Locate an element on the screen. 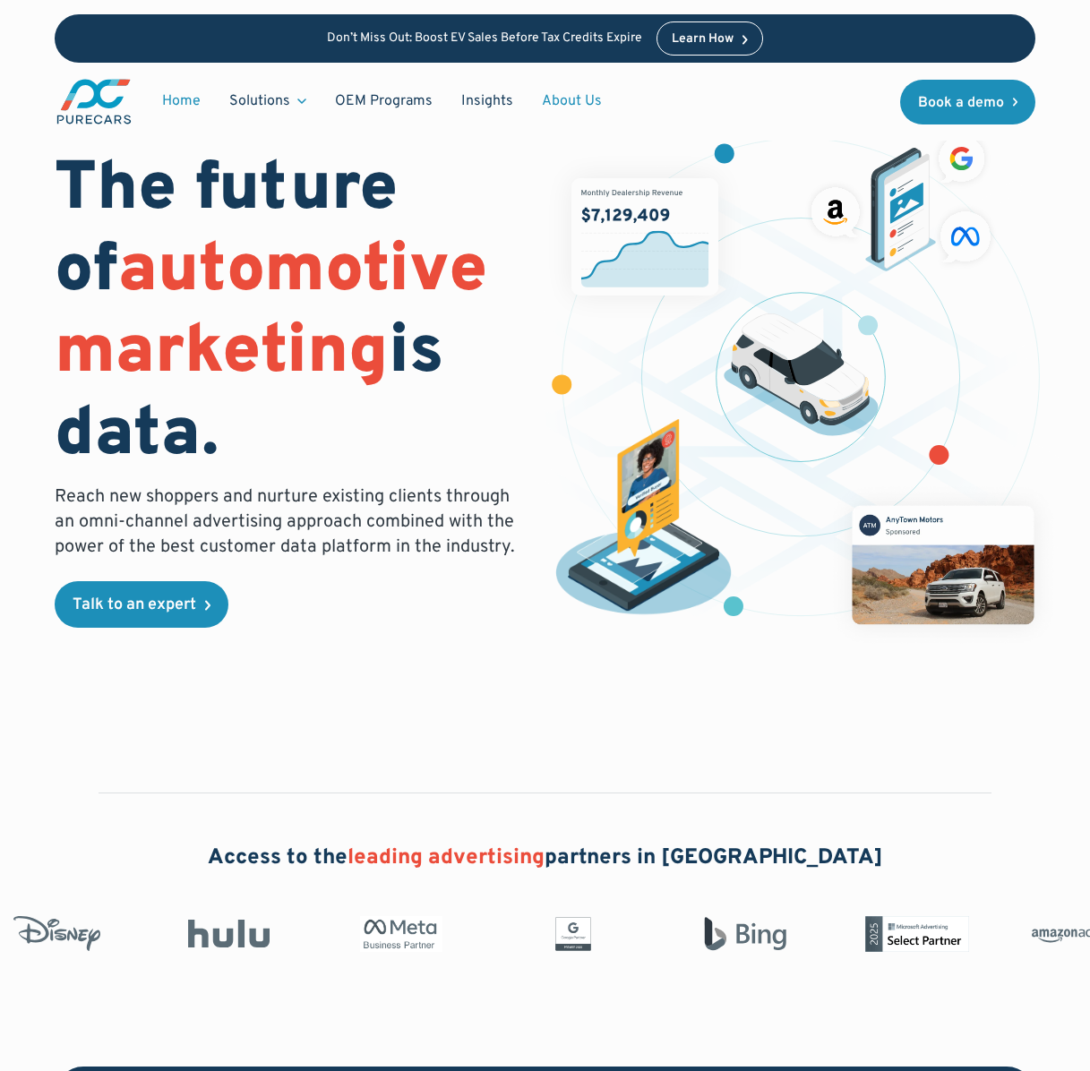 The height and width of the screenshot is (1071, 1090). div: Talk to an expert is located at coordinates (134, 606).